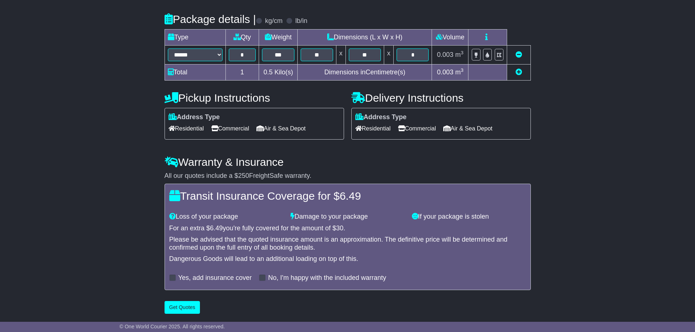 The width and height of the screenshot is (695, 332). I want to click on div: For an extra $ you're fully covered for the amount of $ ., so click(348, 229).